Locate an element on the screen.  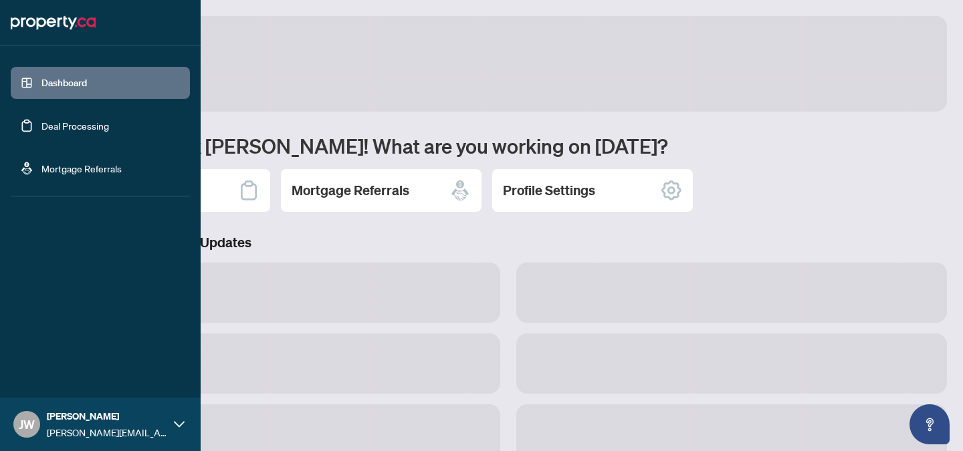
a: Deal Processing is located at coordinates (75, 126).